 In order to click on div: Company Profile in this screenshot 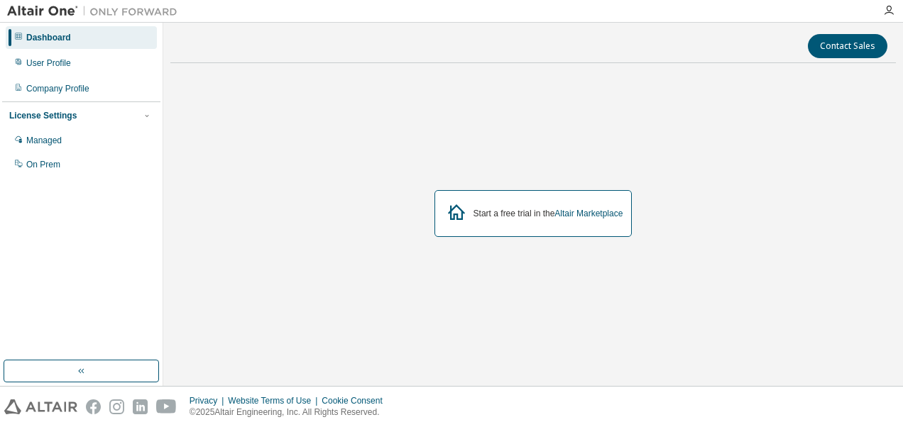, I will do `click(57, 89)`.